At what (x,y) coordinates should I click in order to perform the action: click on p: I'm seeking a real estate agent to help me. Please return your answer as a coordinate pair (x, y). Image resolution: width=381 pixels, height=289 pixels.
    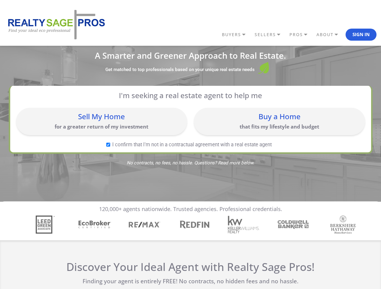
    Looking at the image, I should click on (191, 95).